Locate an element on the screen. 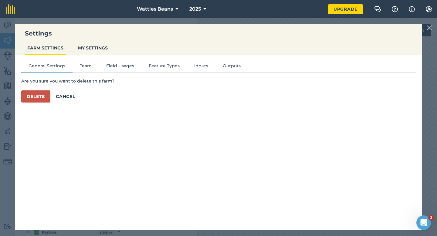 Image resolution: width=437 pixels, height=236 pixels. img: A cog icon is located at coordinates (429, 9).